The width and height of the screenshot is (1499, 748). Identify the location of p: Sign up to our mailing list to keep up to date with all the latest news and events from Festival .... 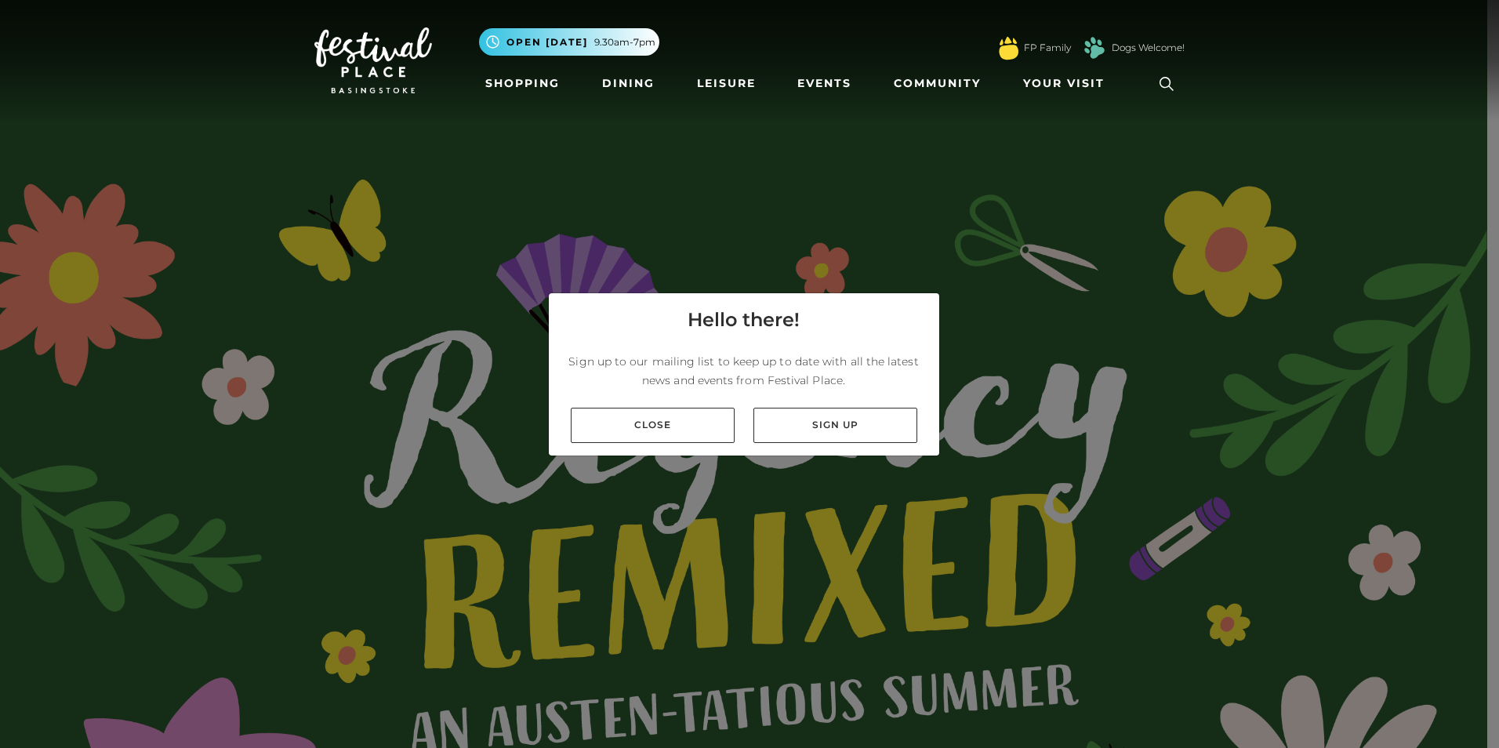
(744, 371).